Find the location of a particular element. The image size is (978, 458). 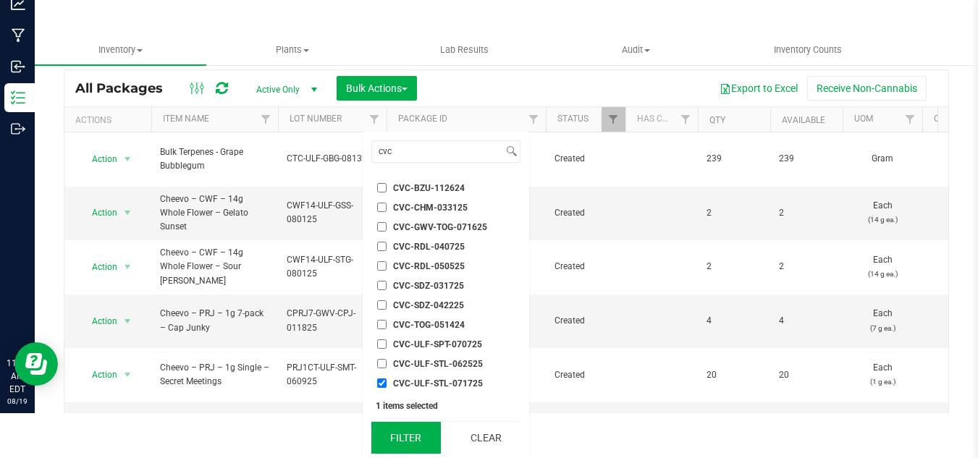

input: CVC-ULF-SPT-070725 is located at coordinates (382, 344).